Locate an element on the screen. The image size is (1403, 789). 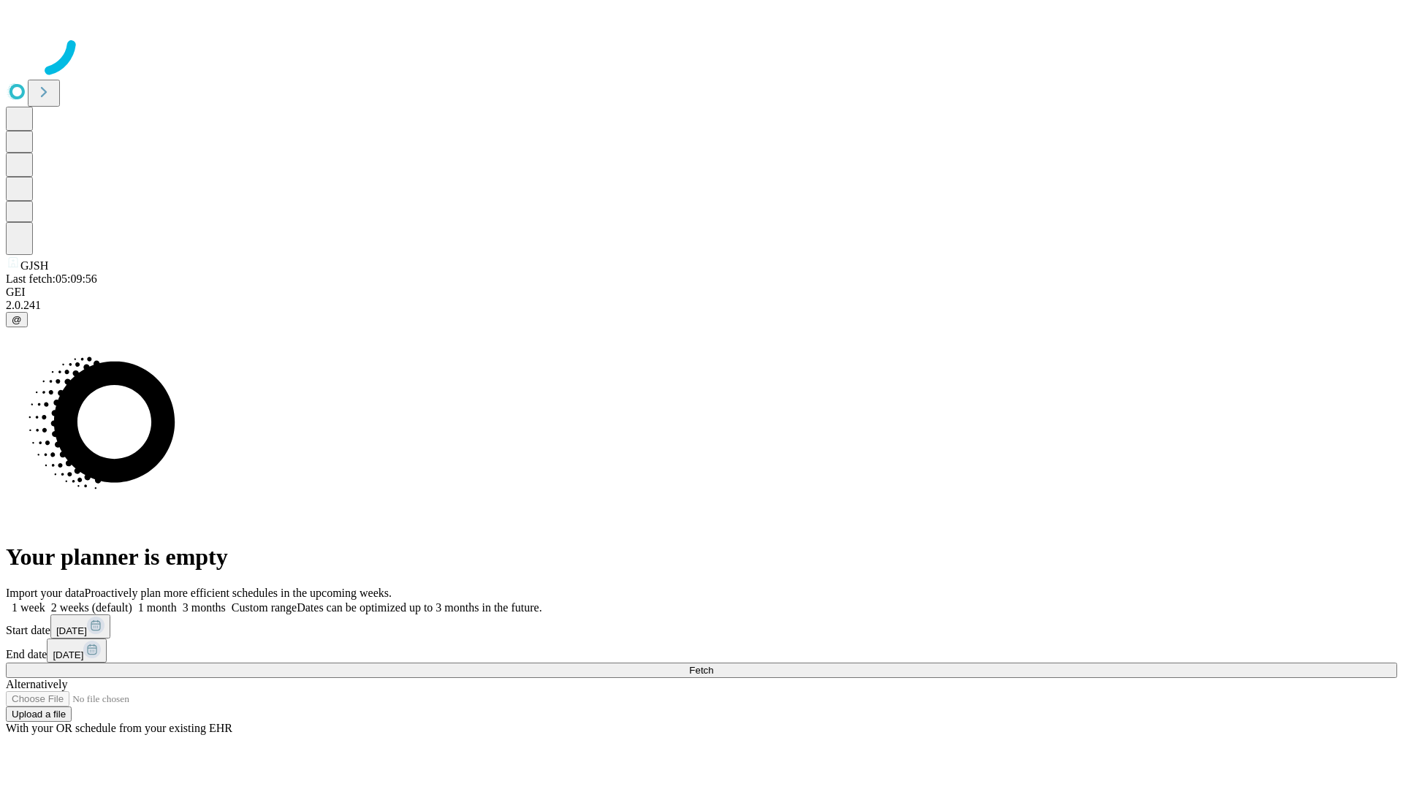
div: End date is located at coordinates (702, 651).